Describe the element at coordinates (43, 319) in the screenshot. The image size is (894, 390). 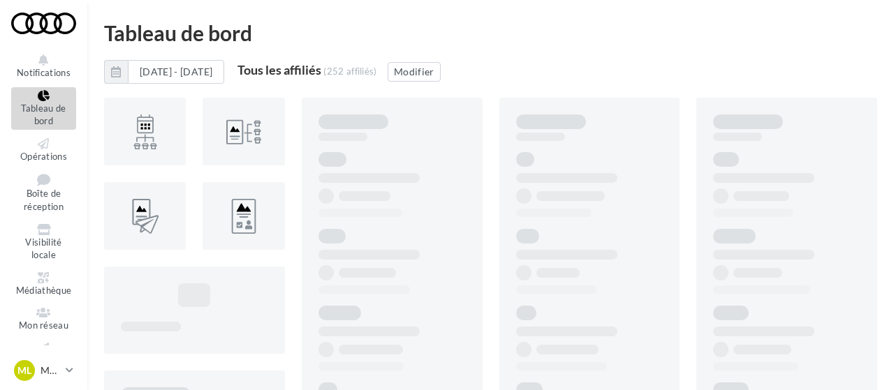
I see `a: Mon réseau` at that location.